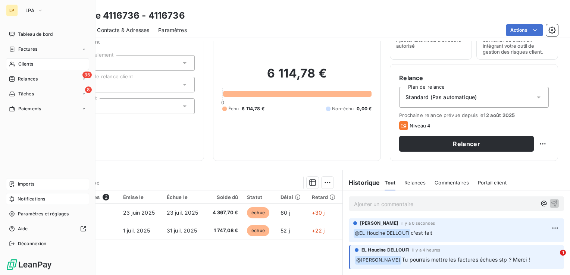 This screenshot has width=570, height=275. What do you see at coordinates (47, 229) in the screenshot?
I see `a: Aide` at bounding box center [47, 229].